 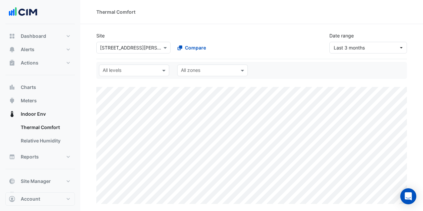 I want to click on button: Charts, so click(x=40, y=87).